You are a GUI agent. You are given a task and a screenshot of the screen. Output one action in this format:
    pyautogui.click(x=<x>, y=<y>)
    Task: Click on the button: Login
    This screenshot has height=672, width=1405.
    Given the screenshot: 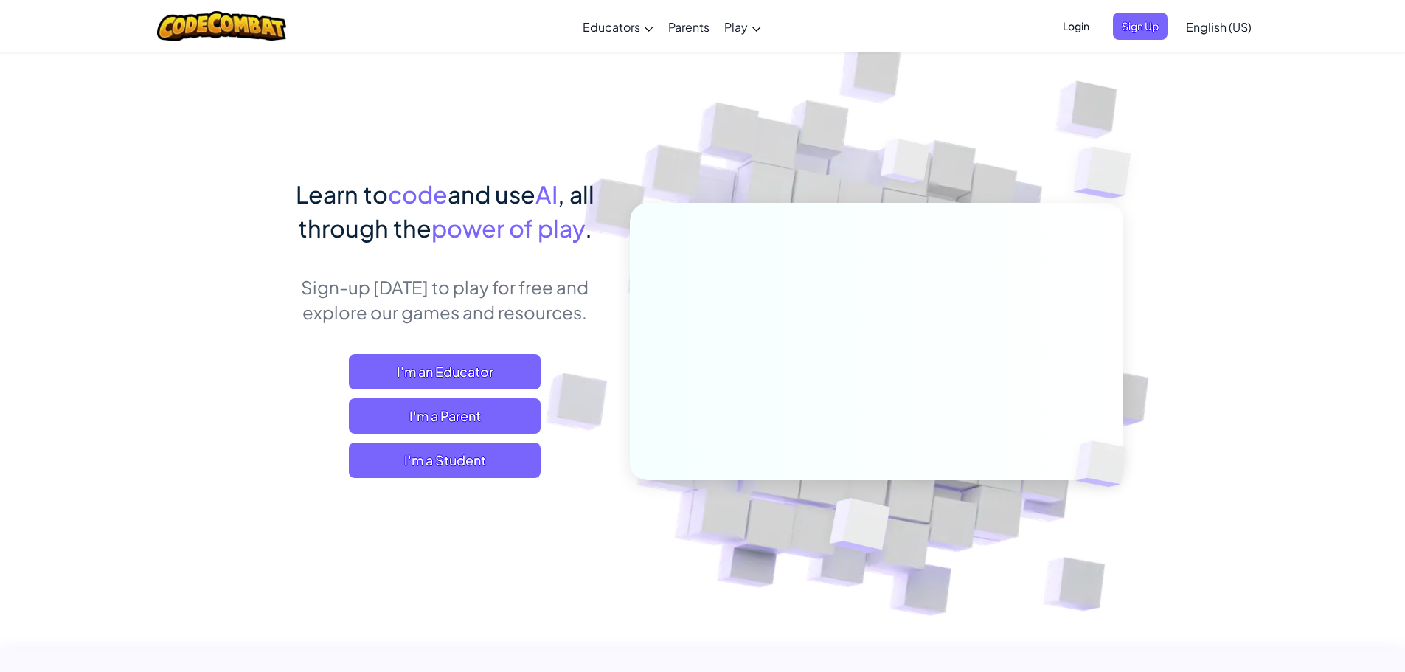 What is the action you would take?
    pyautogui.click(x=1076, y=26)
    